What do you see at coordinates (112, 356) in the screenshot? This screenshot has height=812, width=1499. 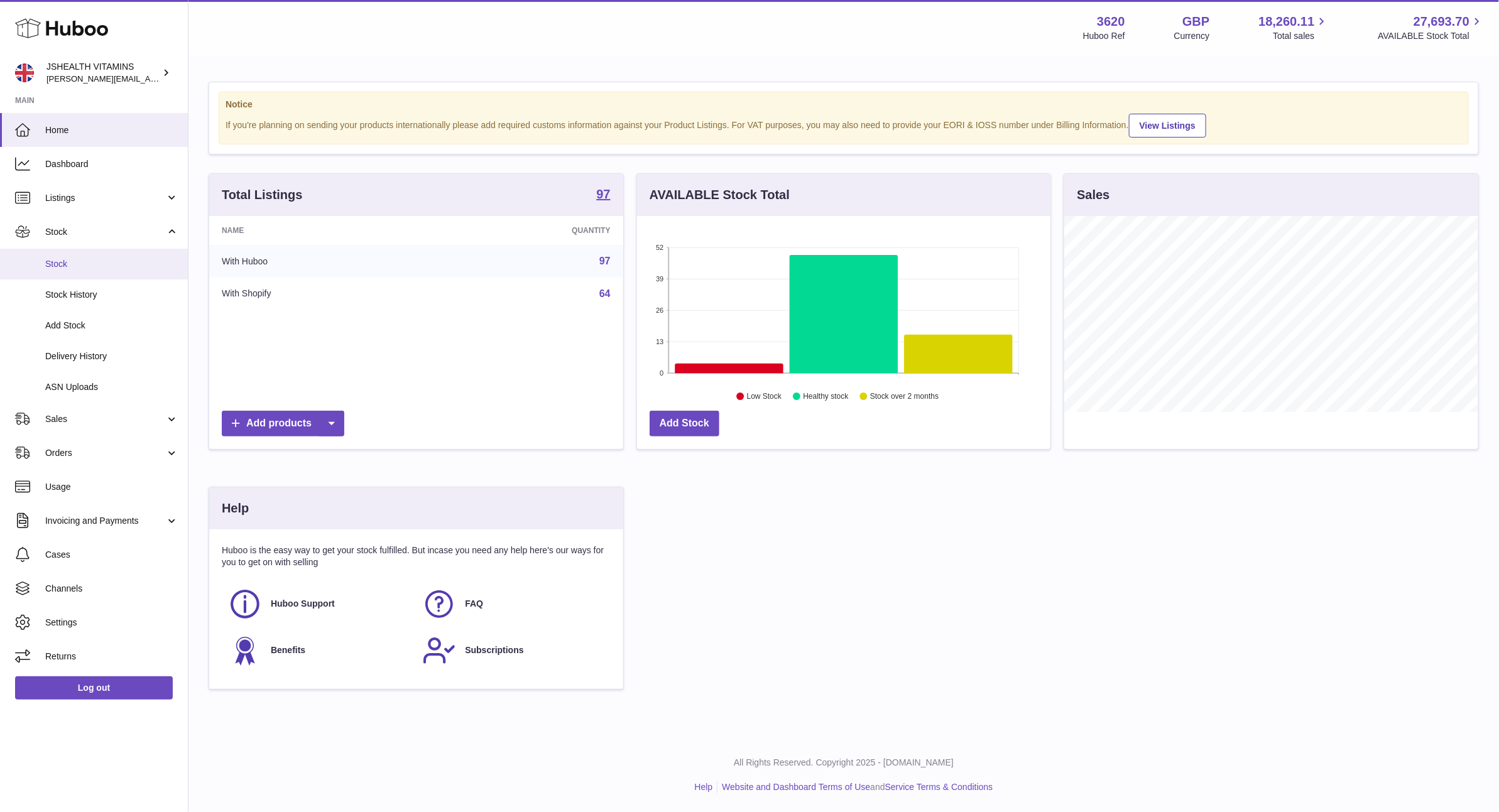 I see `span: Delivery History` at bounding box center [112, 356].